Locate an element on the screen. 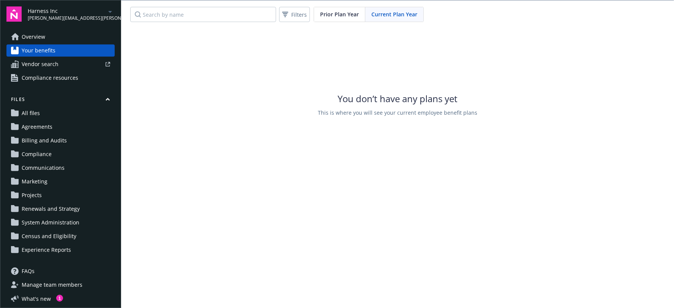  span: Compliance resources is located at coordinates (50, 78).